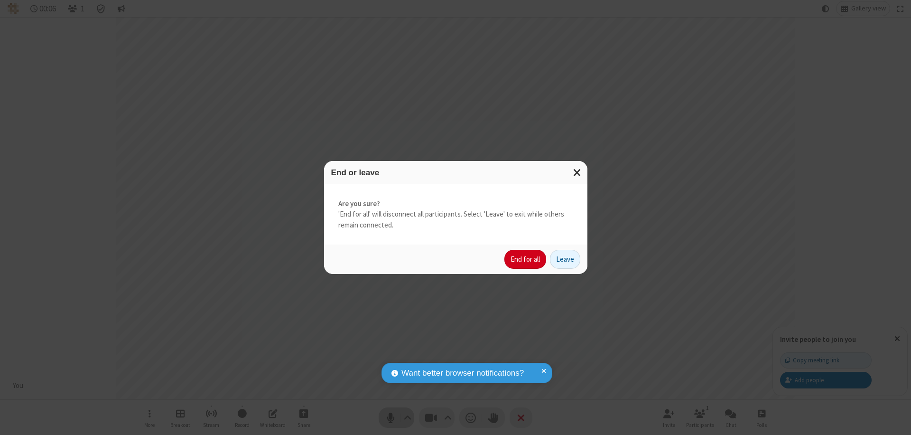 Image resolution: width=911 pixels, height=435 pixels. What do you see at coordinates (578, 172) in the screenshot?
I see `button: Close modal` at bounding box center [578, 172].